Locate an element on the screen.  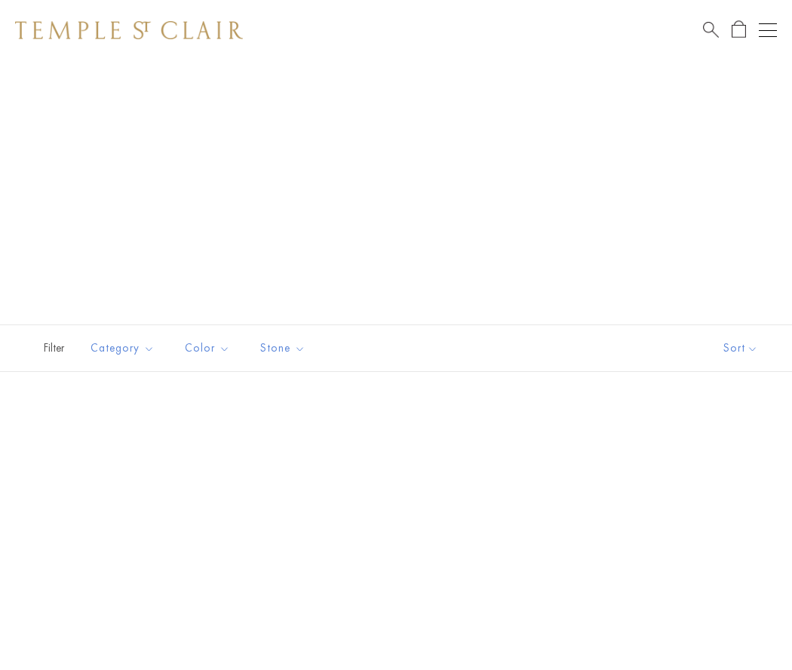
img: Temple St. Clair is located at coordinates (129, 30).